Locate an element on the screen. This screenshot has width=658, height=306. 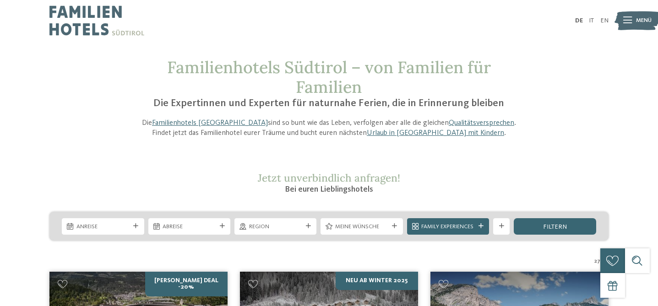
a: EN is located at coordinates (605, 21).